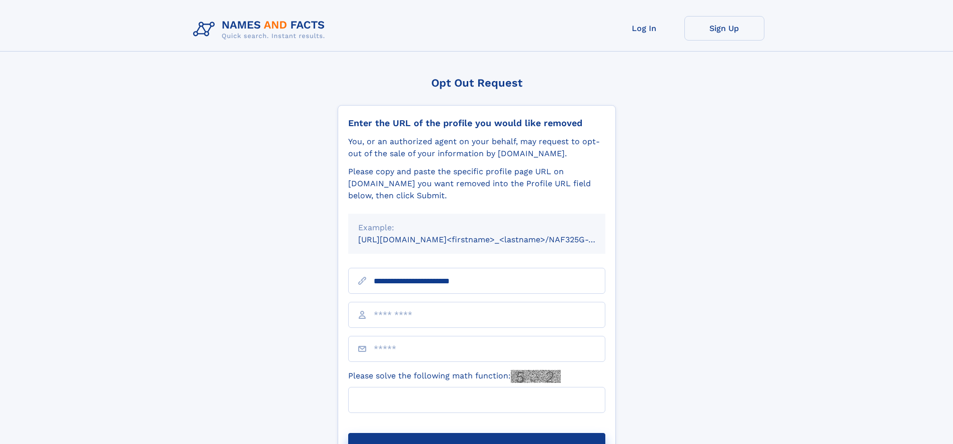 Image resolution: width=953 pixels, height=444 pixels. I want to click on div: Enter the URL of the profile you would like removed, so click(477, 123).